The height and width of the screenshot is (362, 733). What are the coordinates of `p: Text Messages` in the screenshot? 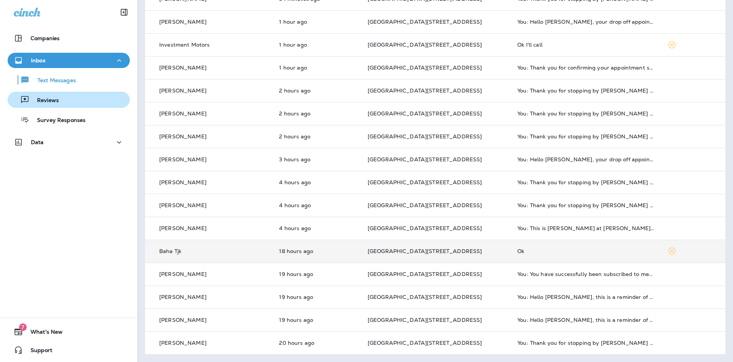 It's located at (53, 81).